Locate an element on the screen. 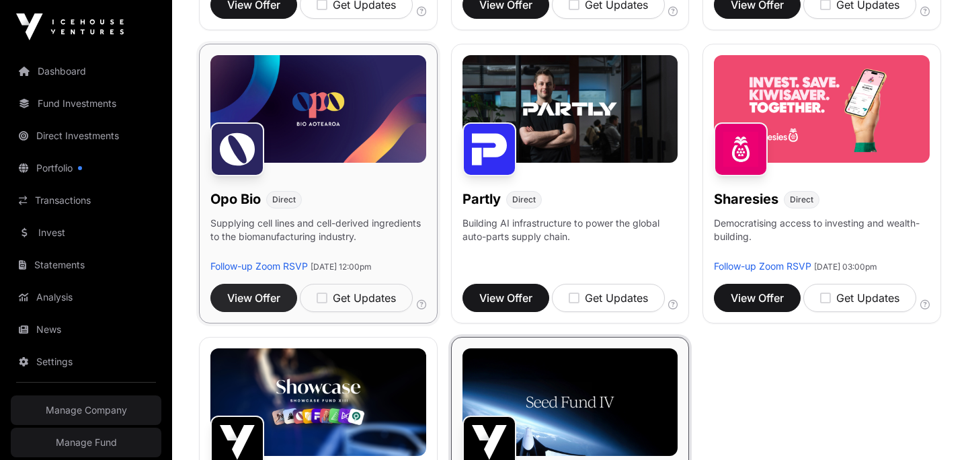  a: Manage Fund is located at coordinates (86, 442).